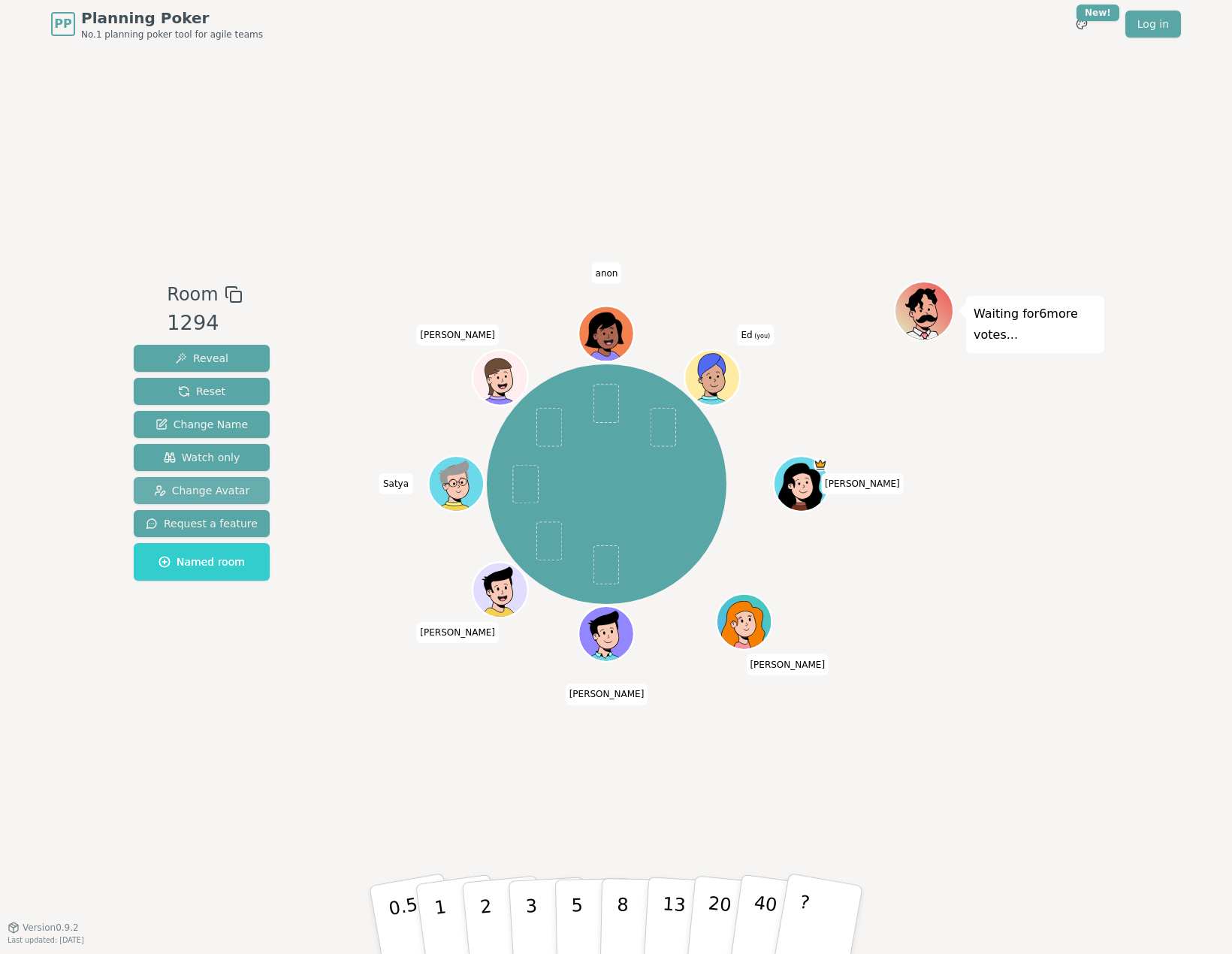  What do you see at coordinates (201, 424) in the screenshot?
I see `span: Change Name` at bounding box center [201, 424].